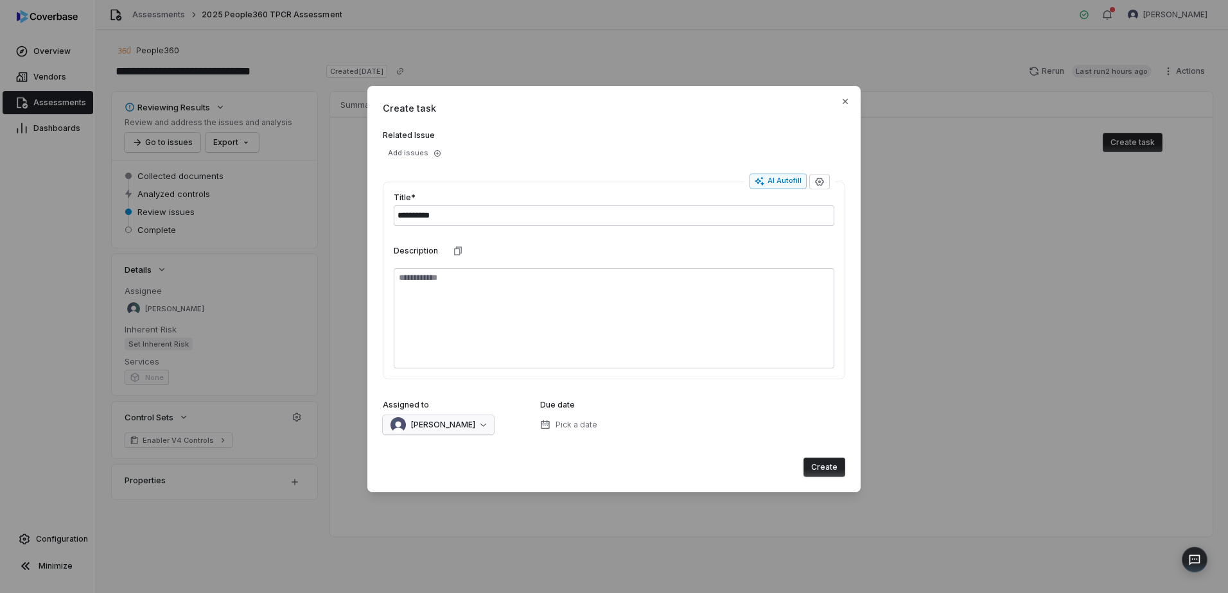 The height and width of the screenshot is (593, 1228). What do you see at coordinates (568, 425) in the screenshot?
I see `button: Pick a date` at bounding box center [568, 425].